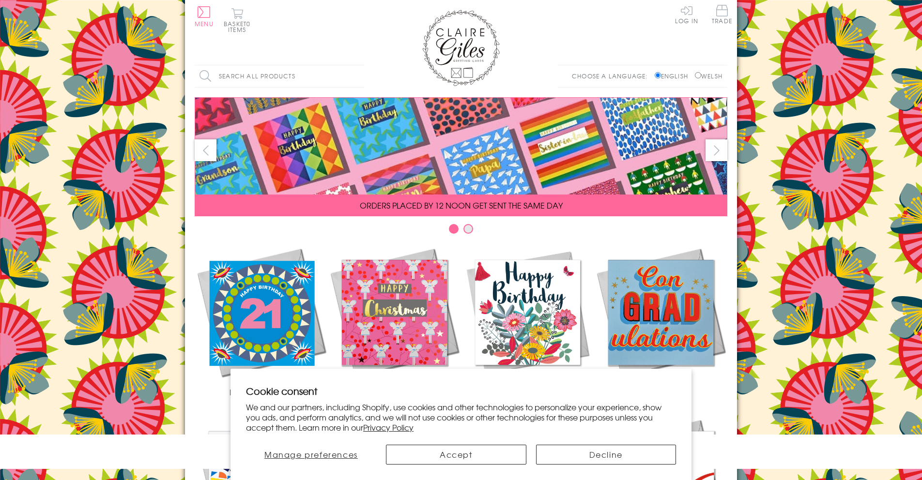 The width and height of the screenshot is (922, 480). Describe the element at coordinates (237, 20) in the screenshot. I see `button: Basket0 items` at that location.